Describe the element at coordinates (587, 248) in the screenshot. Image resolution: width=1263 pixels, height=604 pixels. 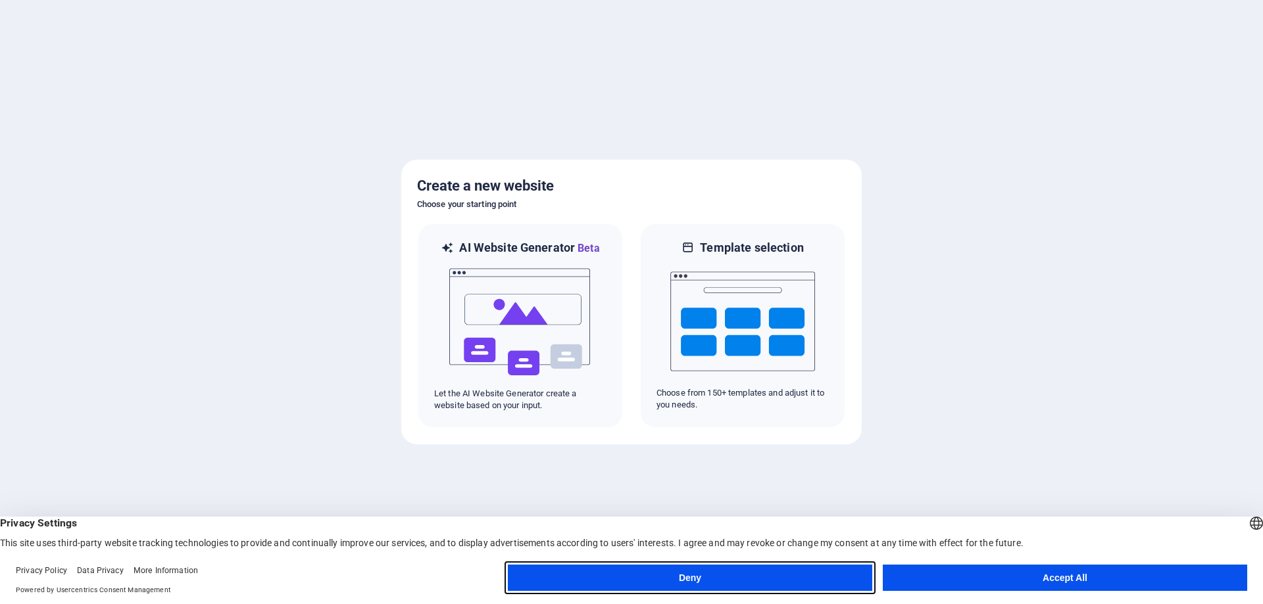
I see `span: Beta` at that location.